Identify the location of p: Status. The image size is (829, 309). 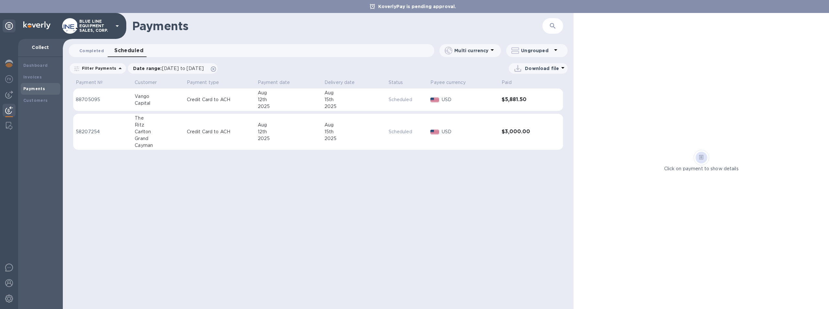
(396, 82).